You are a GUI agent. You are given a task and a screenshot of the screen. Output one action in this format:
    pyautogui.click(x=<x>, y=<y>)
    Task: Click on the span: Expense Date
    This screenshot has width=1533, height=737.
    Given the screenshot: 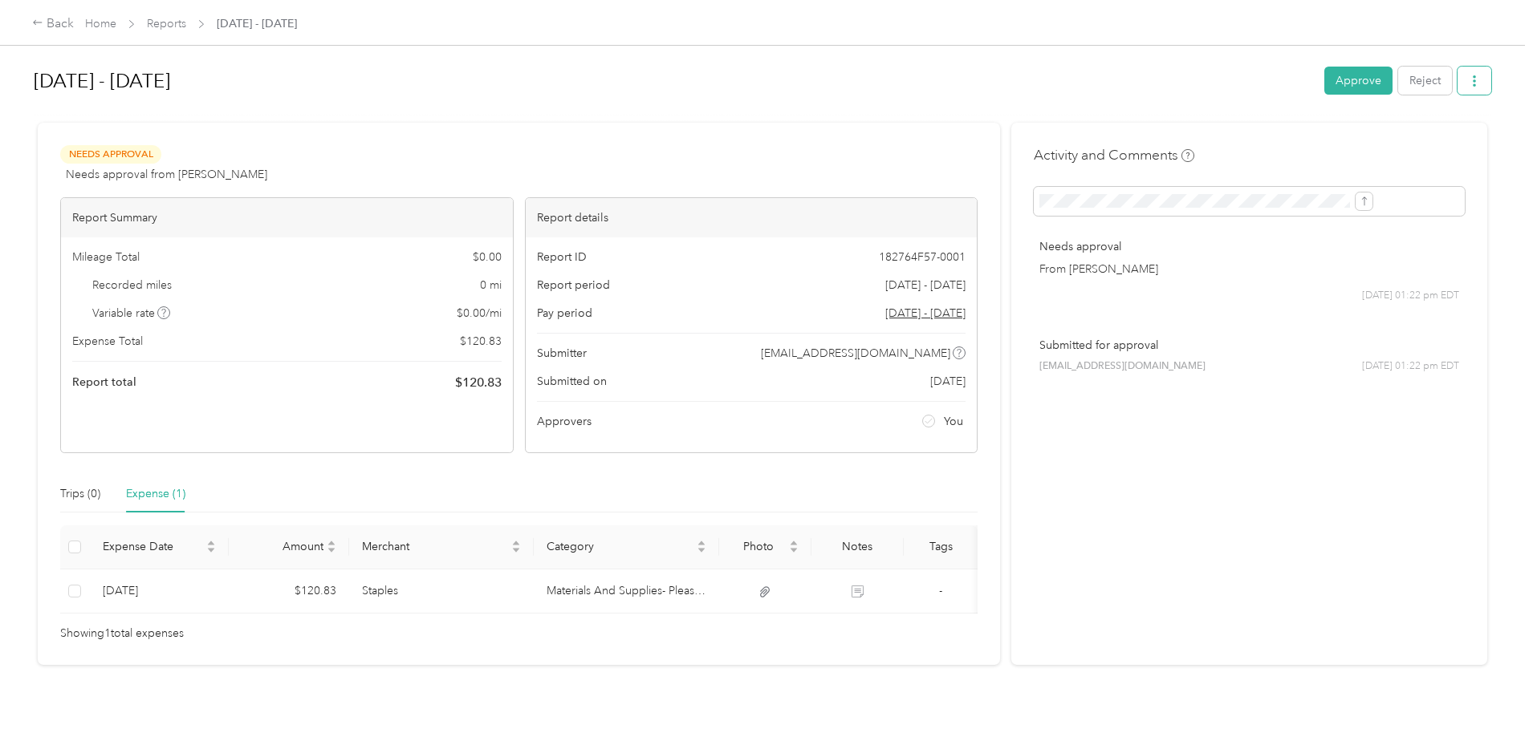 What is the action you would take?
    pyautogui.click(x=152, y=546)
    